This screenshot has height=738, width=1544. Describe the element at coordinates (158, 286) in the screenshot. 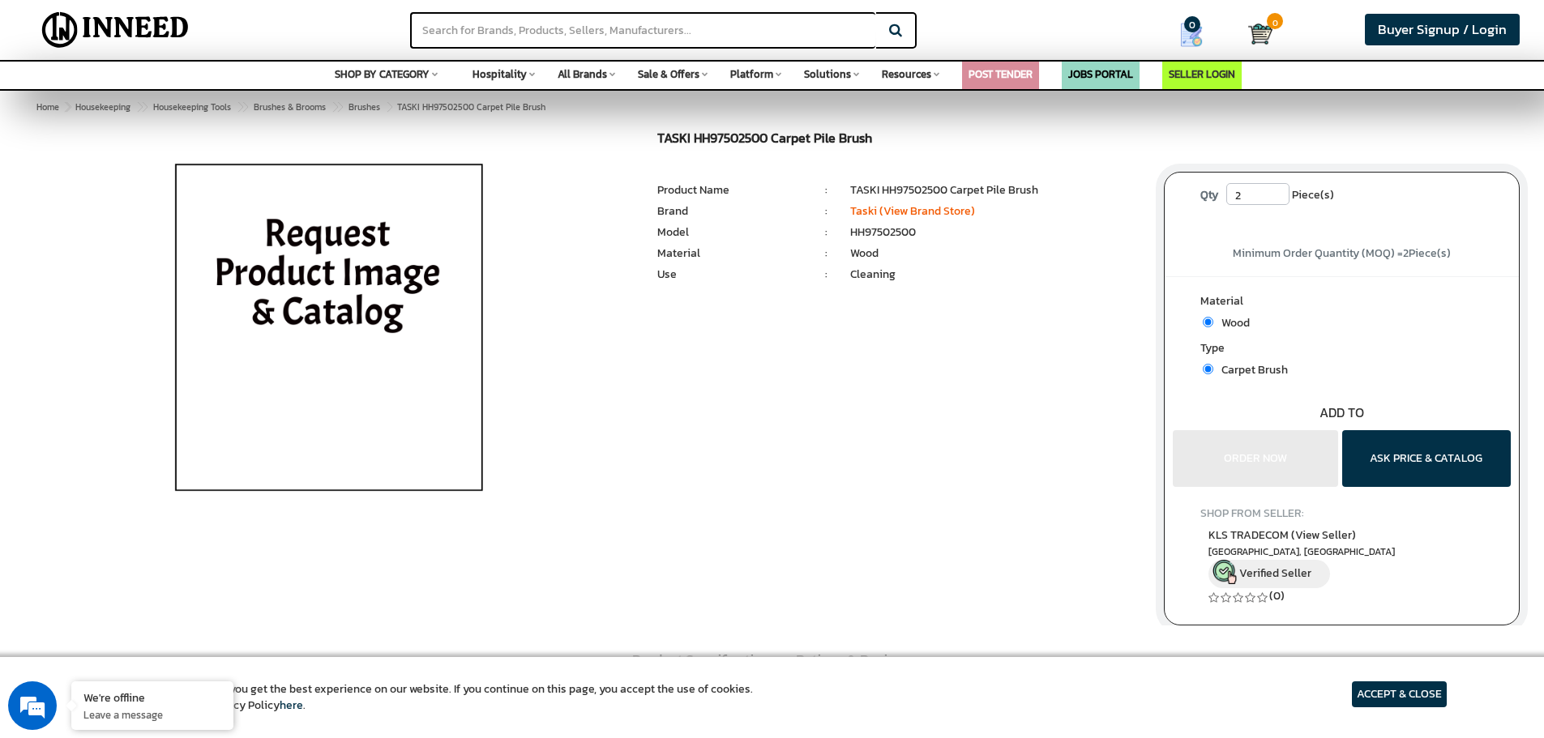

I see `span: We are offline. Please leave us a message.` at that location.